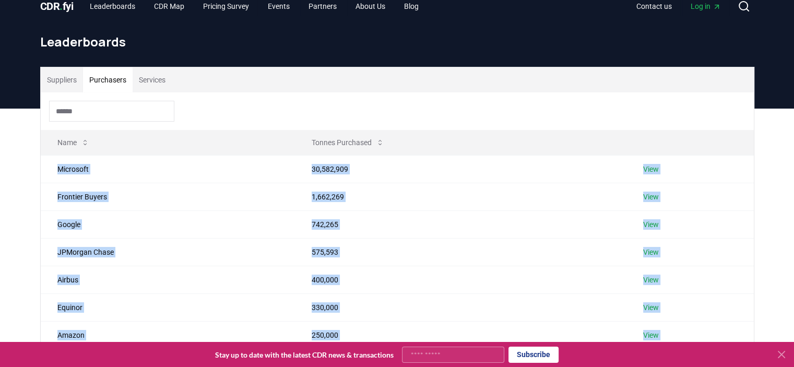 The height and width of the screenshot is (367, 794). Describe the element at coordinates (168, 252) in the screenshot. I see `td: JPMorgan Chase` at that location.